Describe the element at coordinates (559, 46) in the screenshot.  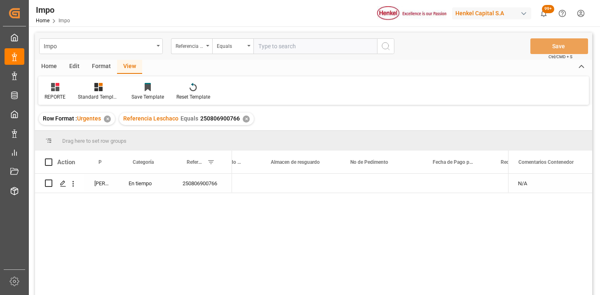
I see `button: Save` at that location.